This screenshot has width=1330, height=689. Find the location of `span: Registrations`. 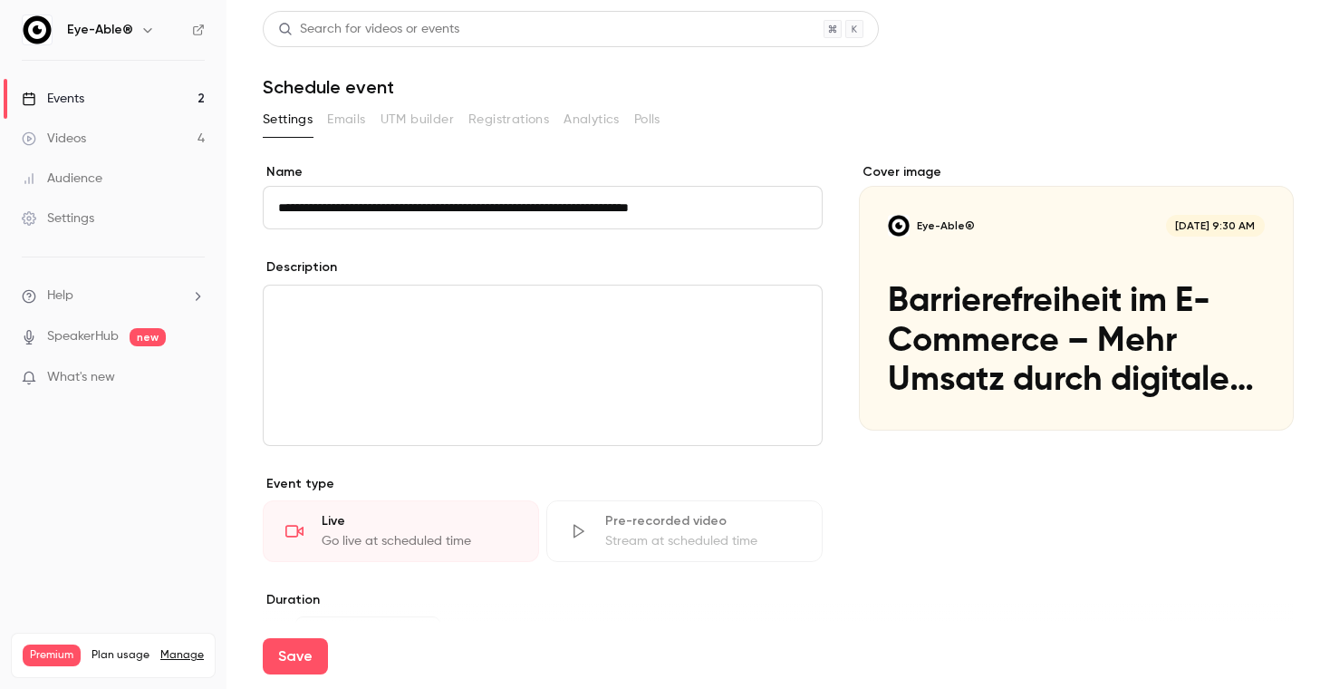

span: Registrations is located at coordinates (508, 120).